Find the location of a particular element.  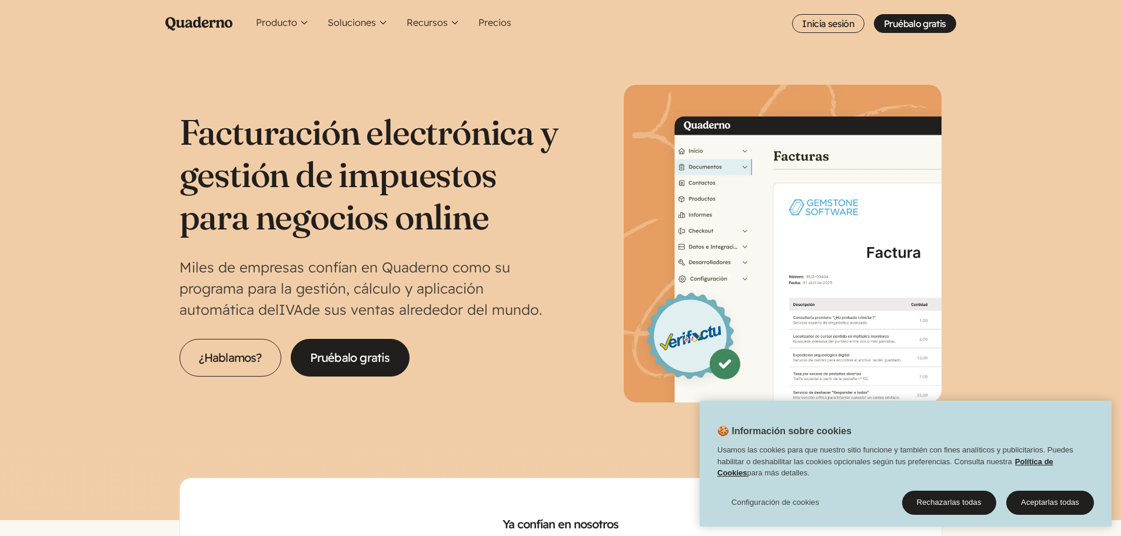

a: ¿Hablamos? is located at coordinates (230, 358).